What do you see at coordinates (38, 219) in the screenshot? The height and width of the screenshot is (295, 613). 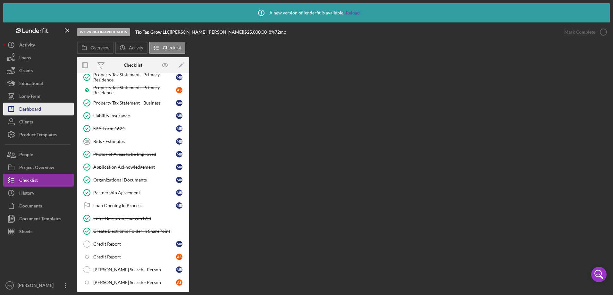 I see `a: Document Templates` at bounding box center [38, 219].